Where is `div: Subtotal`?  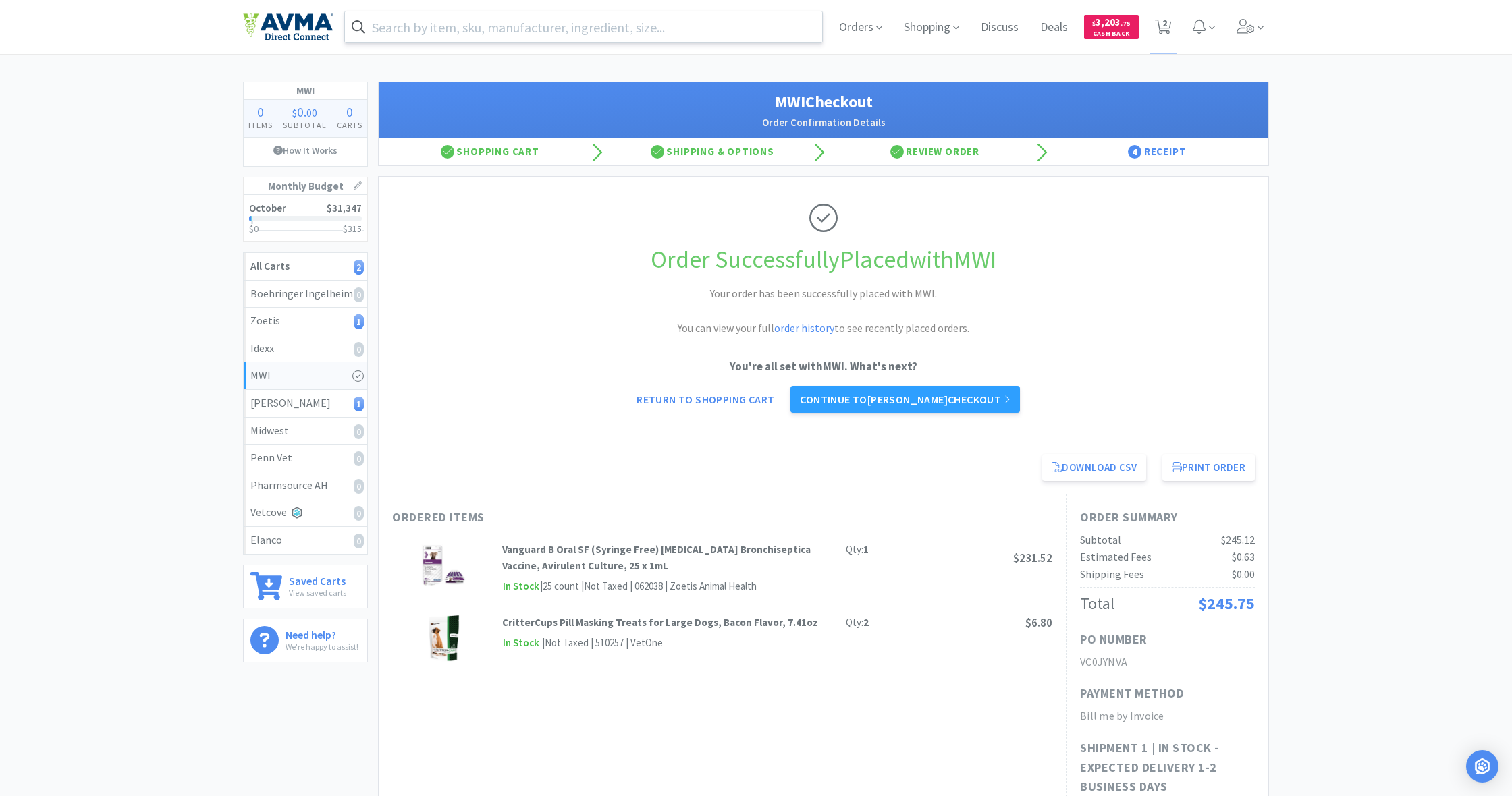
div: Subtotal is located at coordinates (1100, 541).